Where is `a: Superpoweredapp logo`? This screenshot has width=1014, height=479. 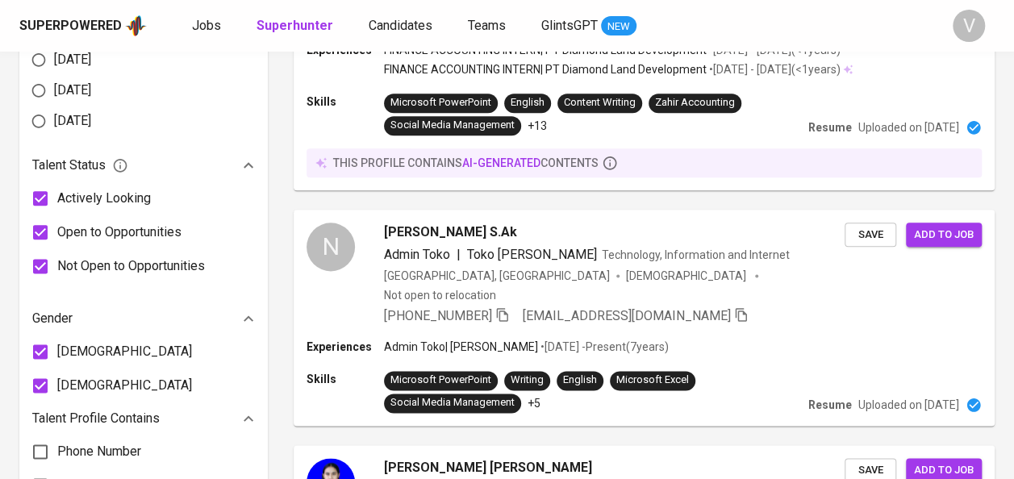
a: Superpoweredapp logo is located at coordinates (83, 26).